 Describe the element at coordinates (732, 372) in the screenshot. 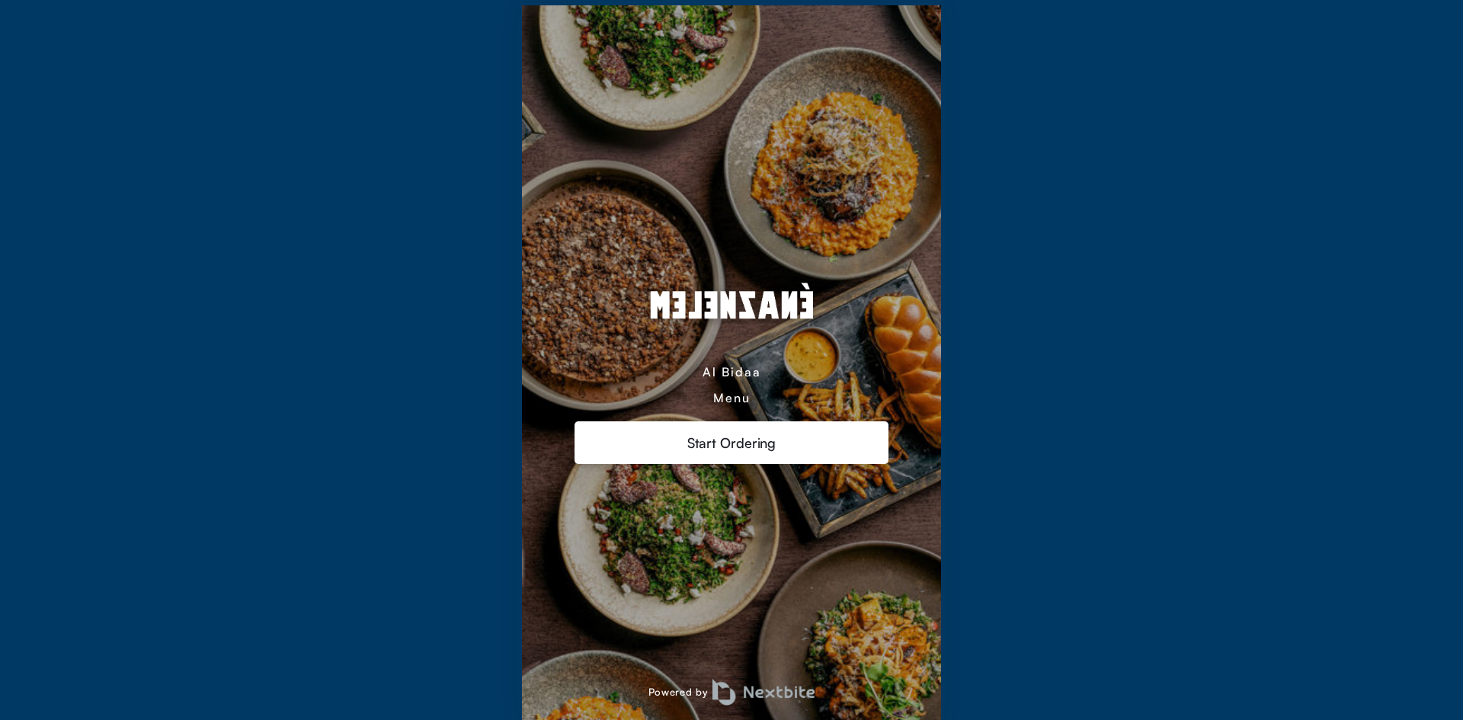

I see `div: Al Bidaa` at that location.